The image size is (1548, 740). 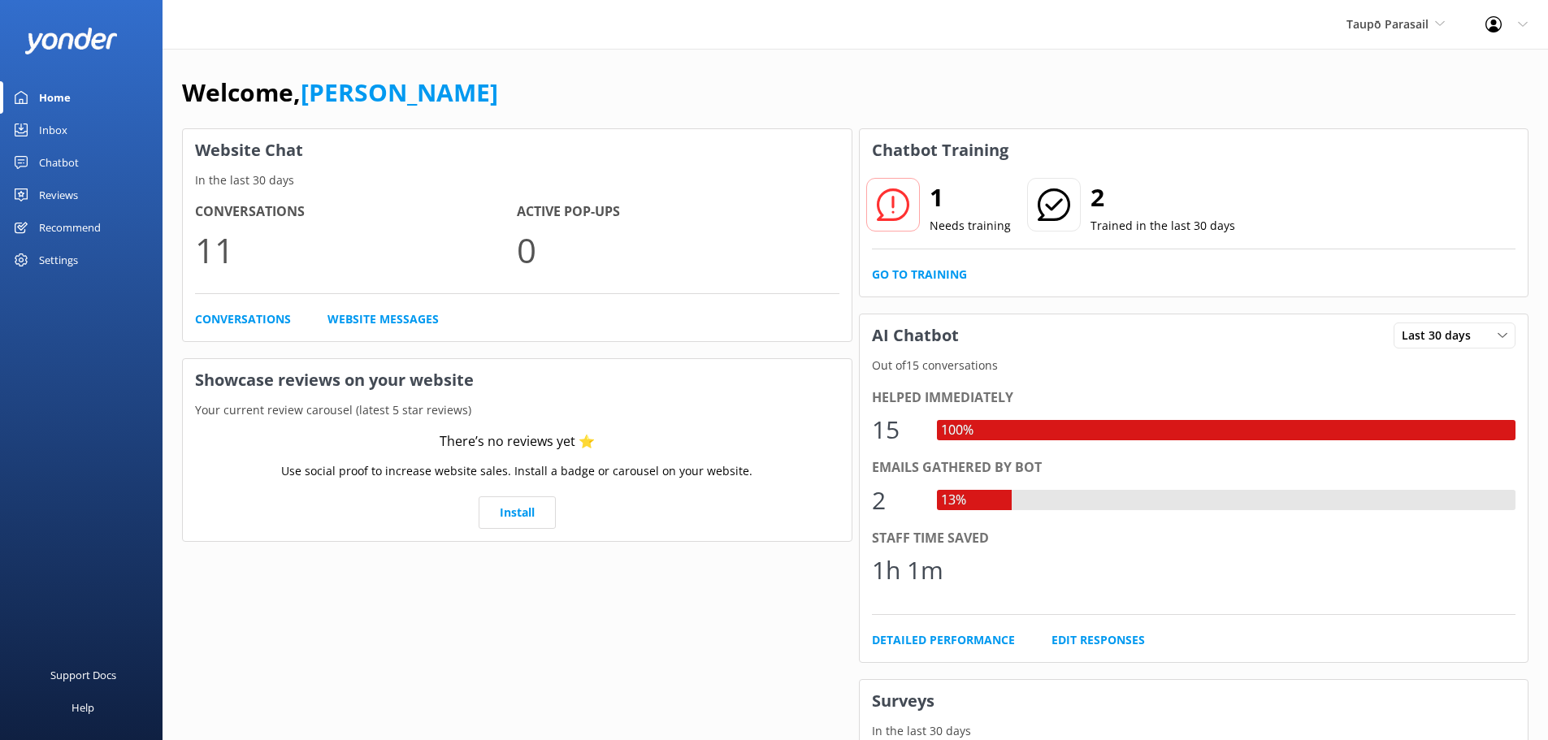 I want to click on div: Helped immediately, so click(x=1193, y=398).